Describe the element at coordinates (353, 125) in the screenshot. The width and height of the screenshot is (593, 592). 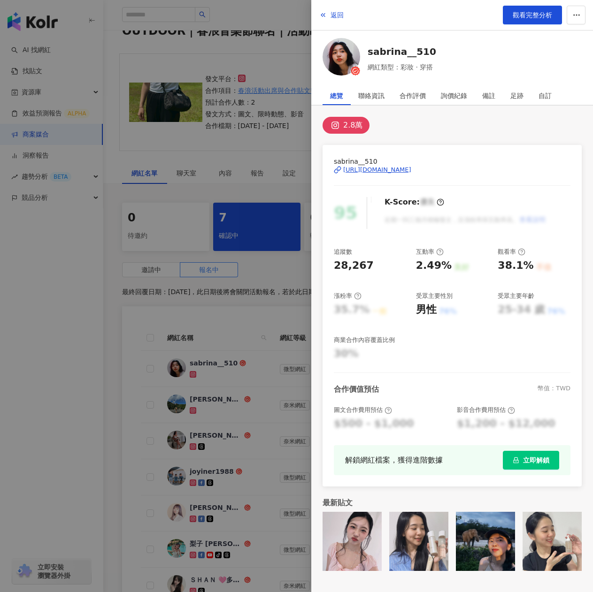
I see `div: 2.8萬` at that location.